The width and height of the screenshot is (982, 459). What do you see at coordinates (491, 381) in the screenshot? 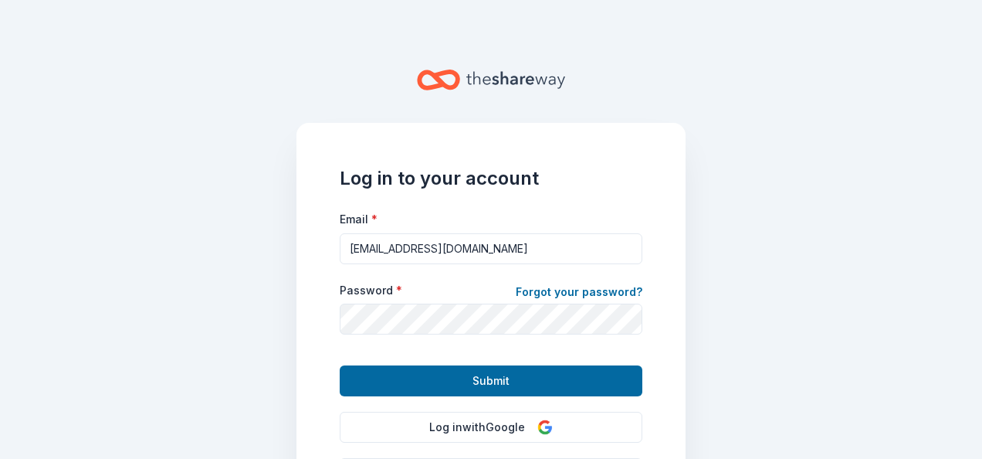
I see `button: Submit` at bounding box center [491, 381].